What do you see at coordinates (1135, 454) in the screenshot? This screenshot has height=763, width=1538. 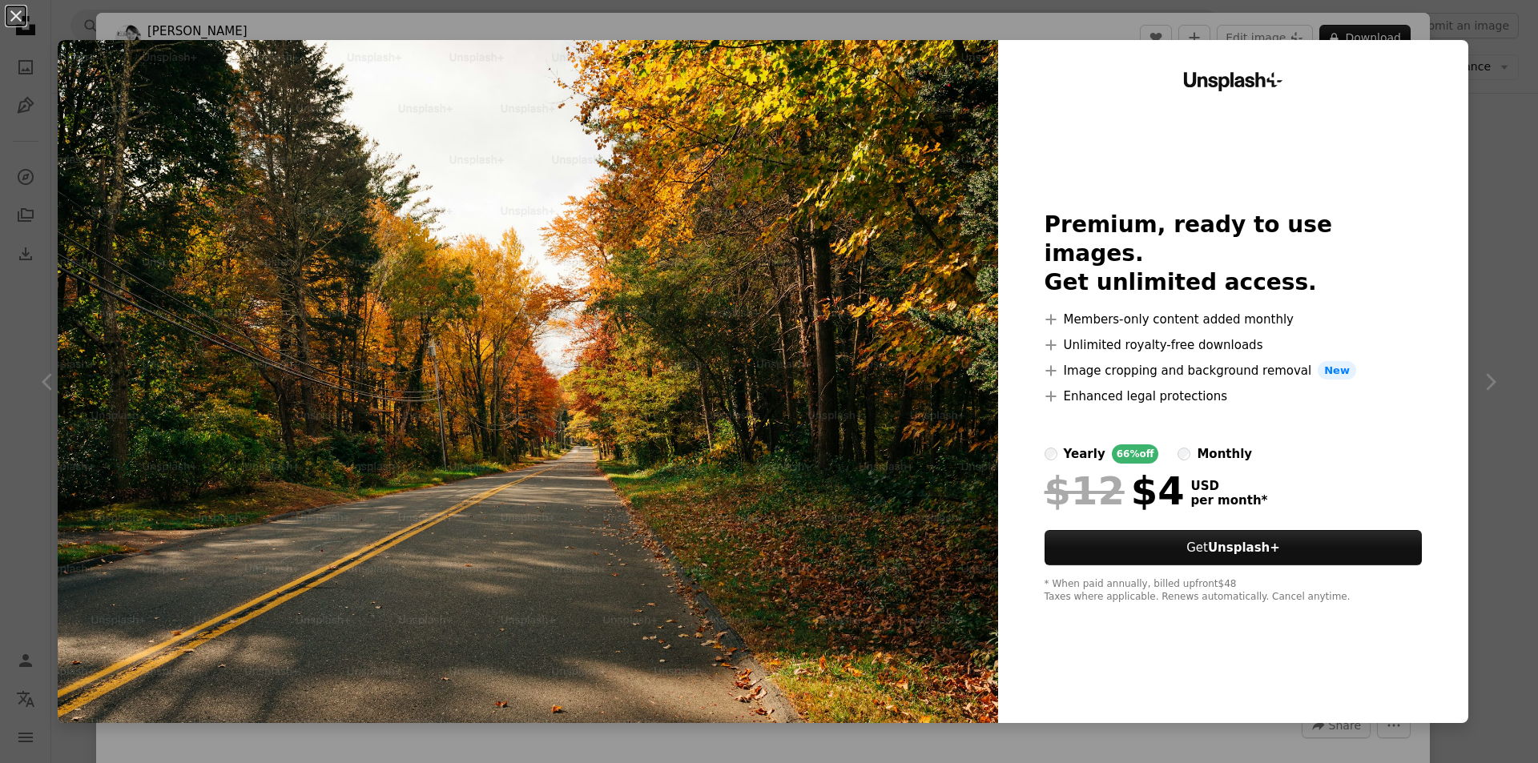 I see `div: 66% off` at bounding box center [1135, 454].